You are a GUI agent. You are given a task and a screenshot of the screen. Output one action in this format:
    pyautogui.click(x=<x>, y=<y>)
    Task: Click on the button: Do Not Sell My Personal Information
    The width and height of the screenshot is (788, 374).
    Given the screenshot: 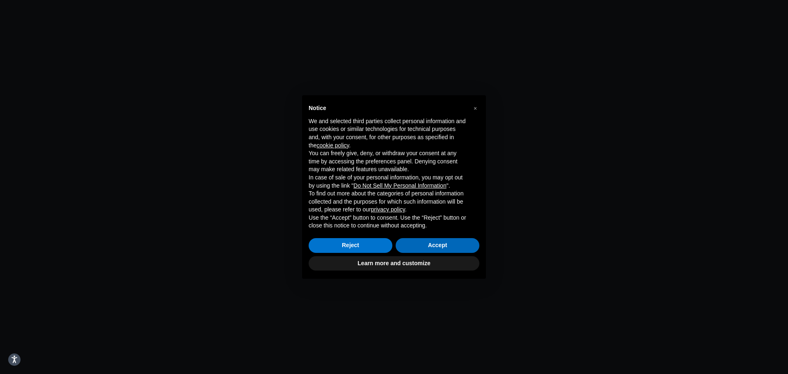 What is the action you would take?
    pyautogui.click(x=400, y=186)
    